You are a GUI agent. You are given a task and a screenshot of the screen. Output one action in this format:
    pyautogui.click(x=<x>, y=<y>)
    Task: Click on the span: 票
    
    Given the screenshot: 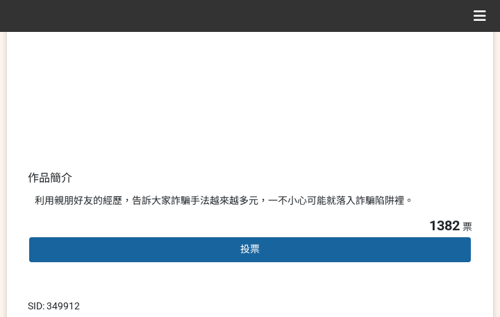 What is the action you would take?
    pyautogui.click(x=467, y=227)
    